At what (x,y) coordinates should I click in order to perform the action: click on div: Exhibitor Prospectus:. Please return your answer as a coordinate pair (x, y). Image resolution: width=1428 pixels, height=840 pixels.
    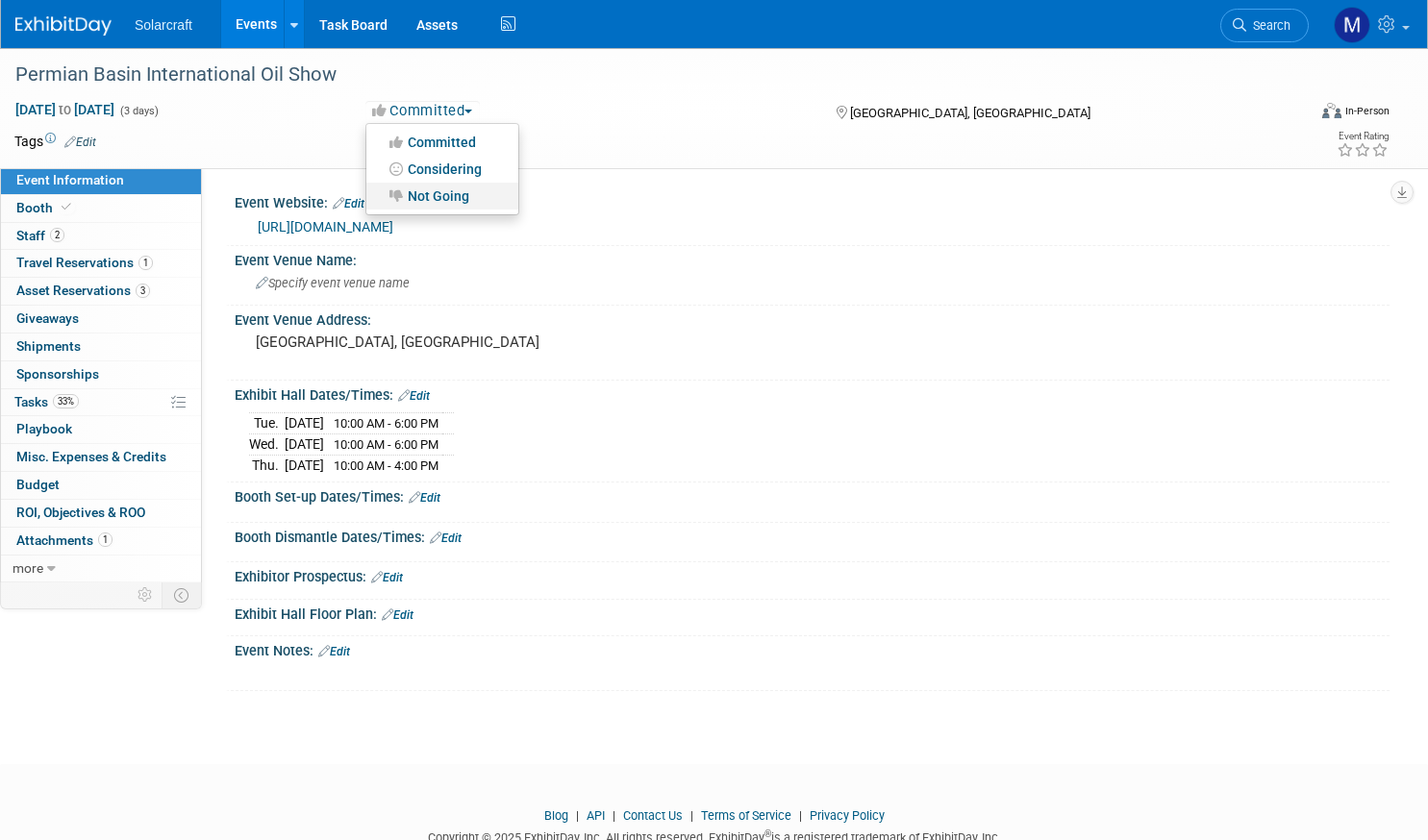
    Looking at the image, I should click on (812, 575).